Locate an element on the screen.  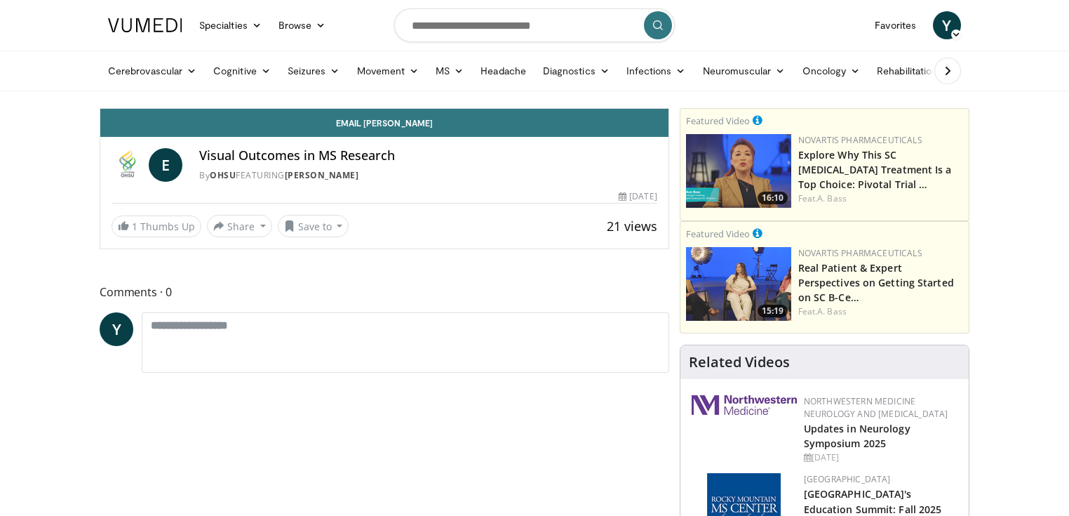
a: Favorites is located at coordinates (895, 25).